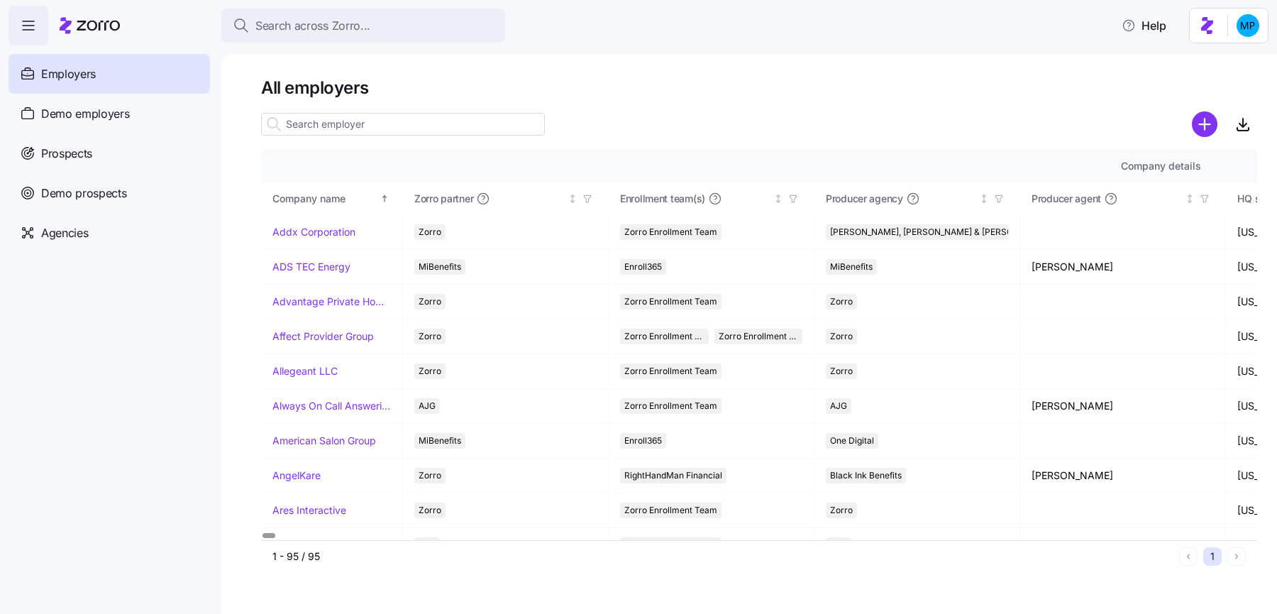 This screenshot has width=1277, height=614. What do you see at coordinates (403, 124) in the screenshot?
I see `input: Search employer` at bounding box center [403, 124].